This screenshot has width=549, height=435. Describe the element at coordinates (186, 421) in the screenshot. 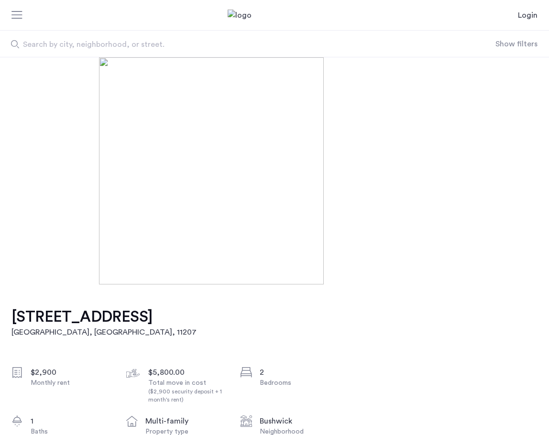

I see `div: multi-family` at that location.